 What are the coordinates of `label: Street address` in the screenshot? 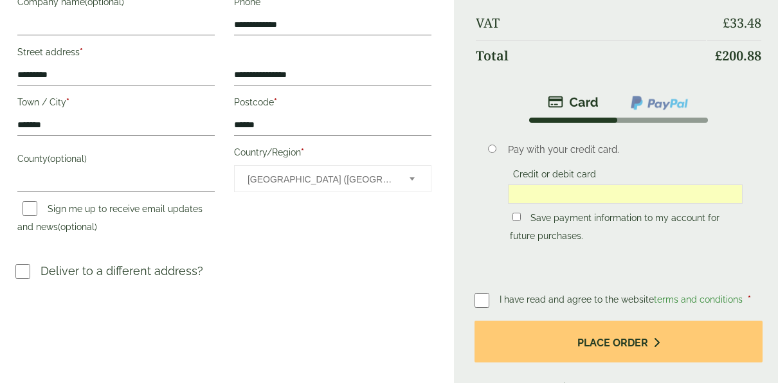 It's located at (116, 54).